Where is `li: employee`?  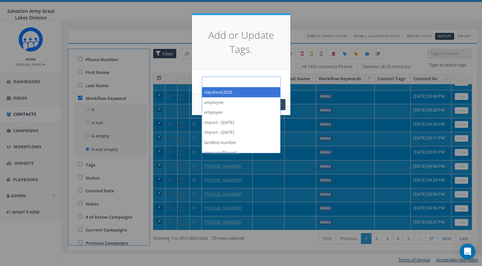
li: employee is located at coordinates (241, 102).